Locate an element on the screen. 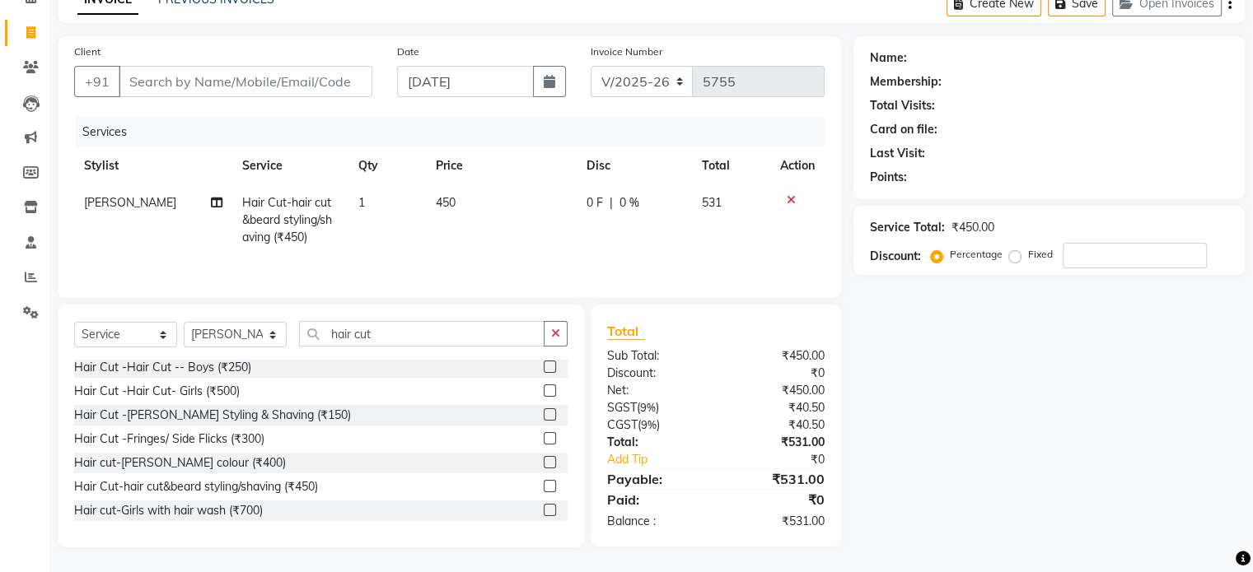  div: Membership: is located at coordinates (905, 82).